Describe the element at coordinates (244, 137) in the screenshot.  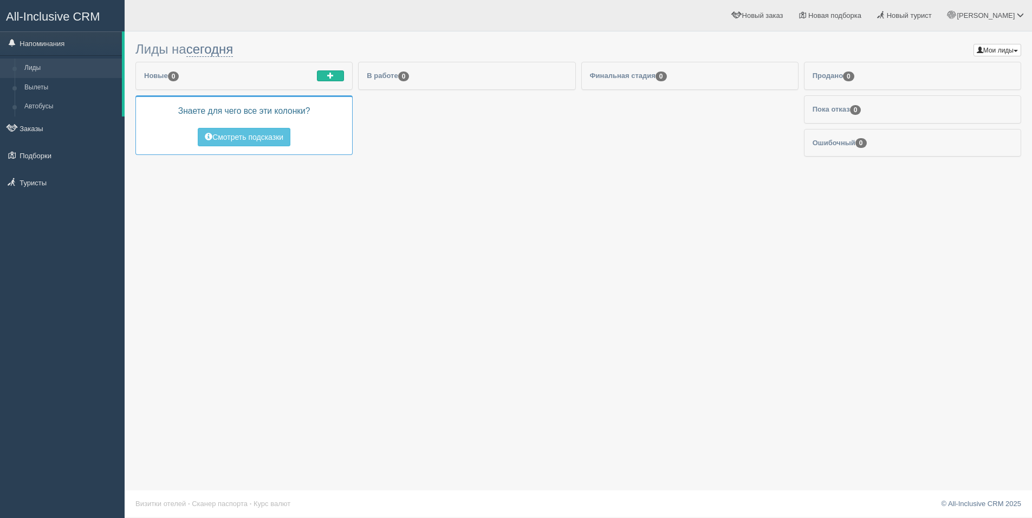
I see `button: Смотреть подсказки` at that location.